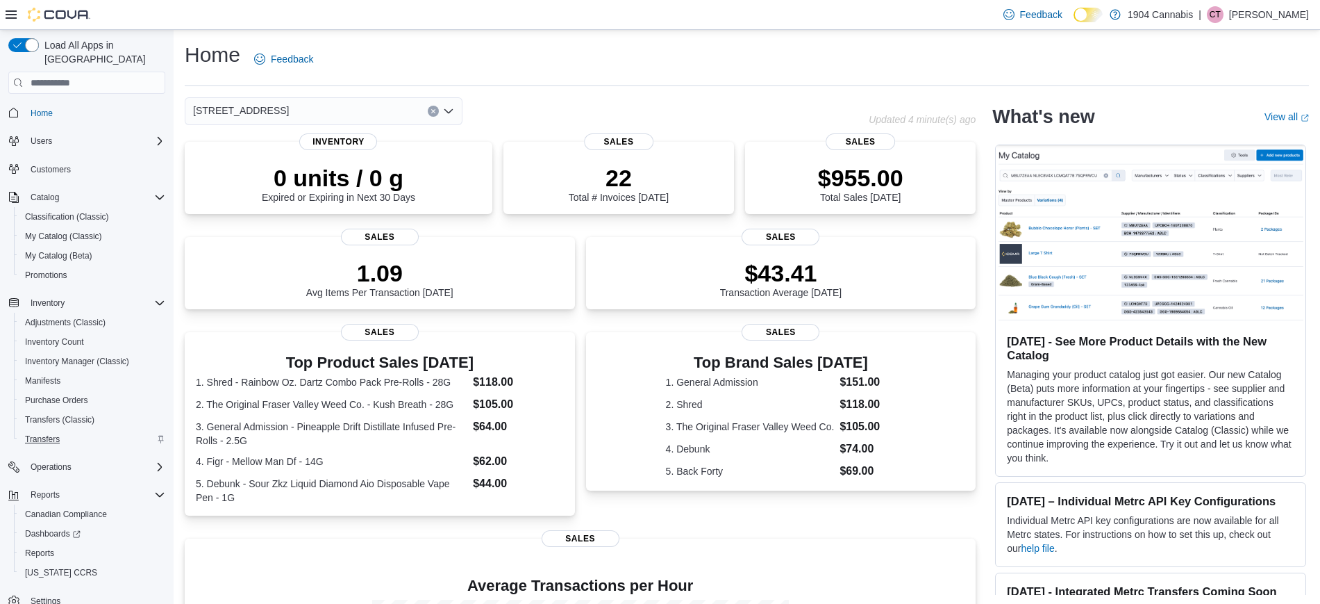  Describe the element at coordinates (67, 217) in the screenshot. I see `a: Classification (Classic)` at that location.